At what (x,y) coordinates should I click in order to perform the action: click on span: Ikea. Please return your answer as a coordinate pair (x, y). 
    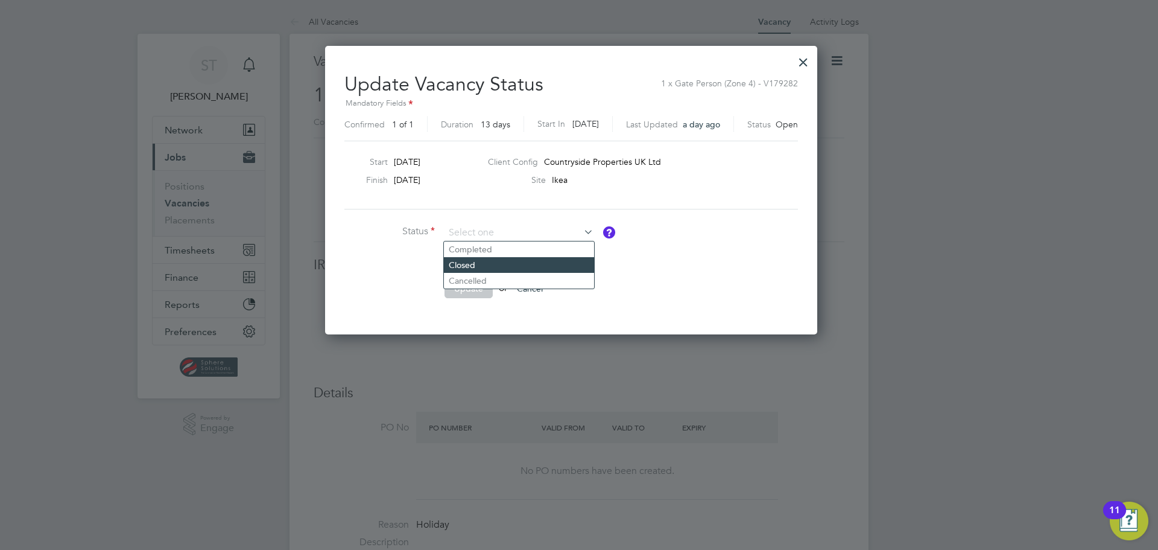
    Looking at the image, I should click on (560, 180).